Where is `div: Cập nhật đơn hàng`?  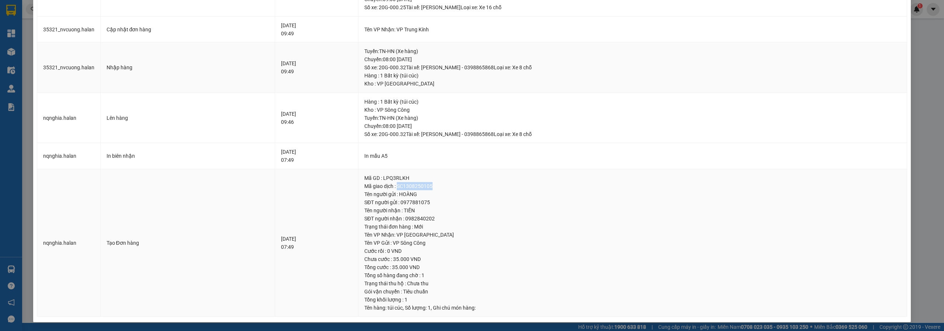 div: Cập nhật đơn hàng is located at coordinates (188, 30).